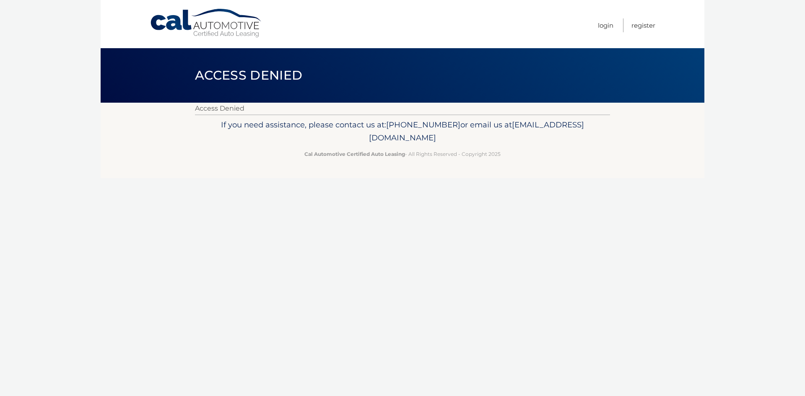  I want to click on a: Cal Automotive, so click(206, 23).